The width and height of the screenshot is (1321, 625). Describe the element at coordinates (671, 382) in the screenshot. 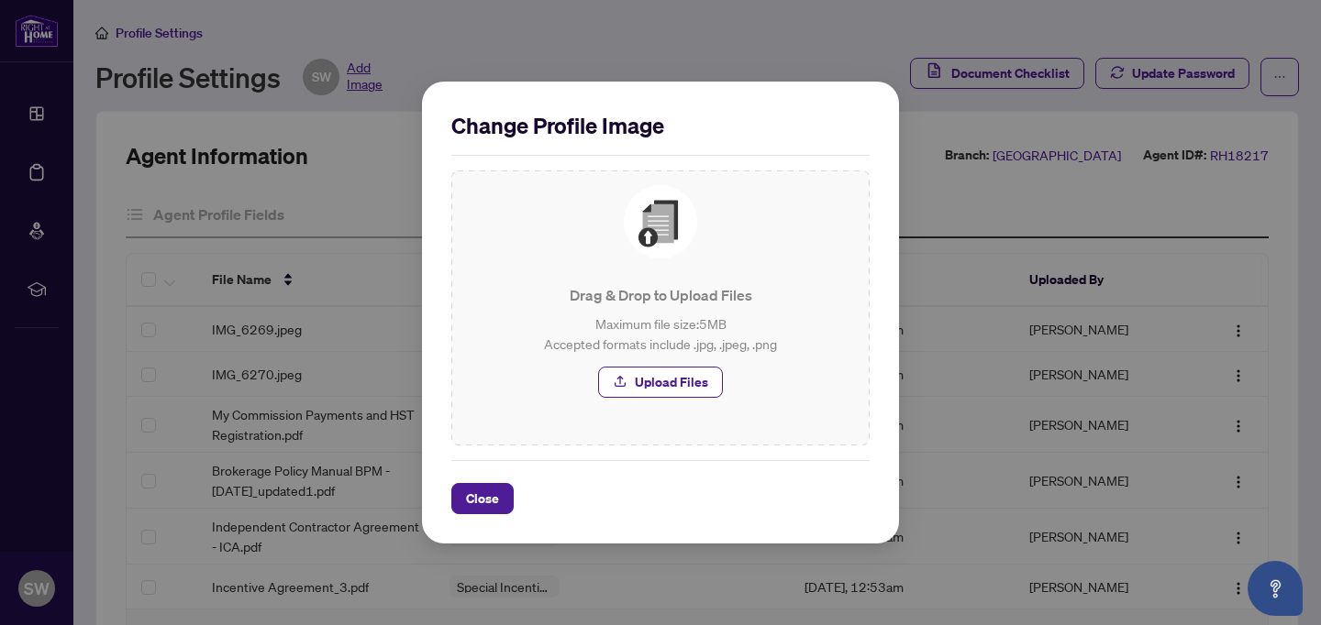

I see `span: Upload Files` at that location.